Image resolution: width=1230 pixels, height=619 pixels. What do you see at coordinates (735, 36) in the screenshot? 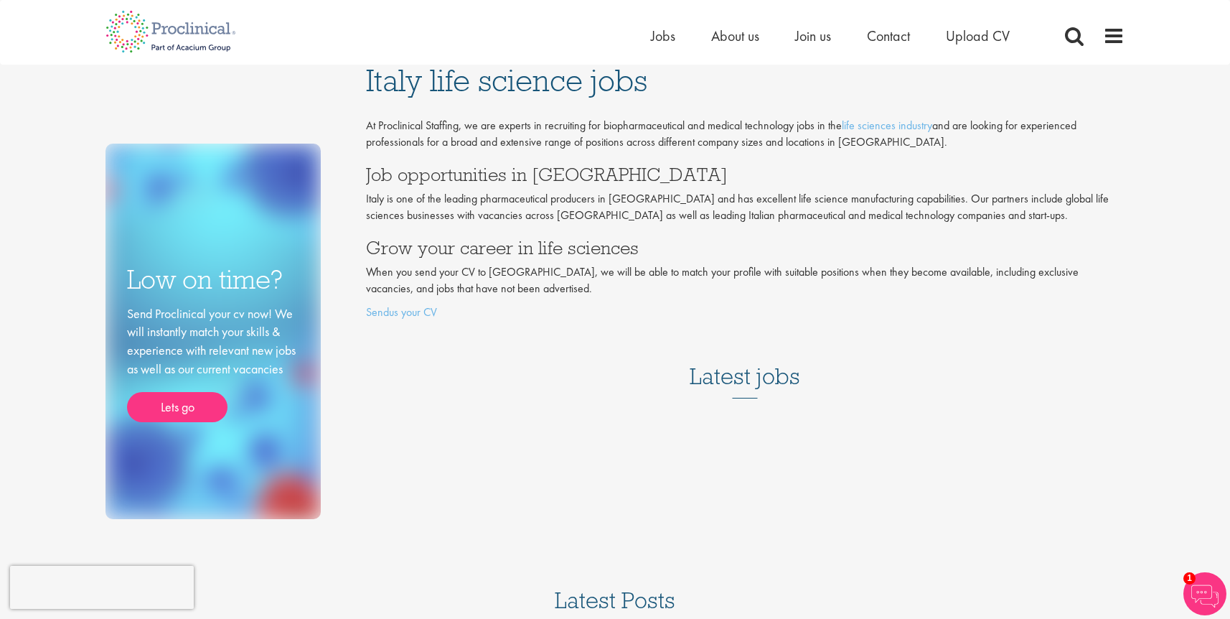
I see `a: About us` at bounding box center [735, 36].